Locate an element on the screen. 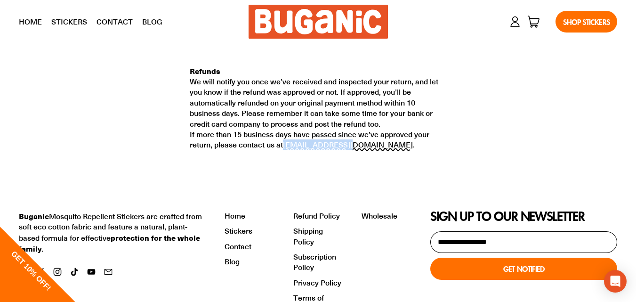  img: Buganic is located at coordinates (318, 22).